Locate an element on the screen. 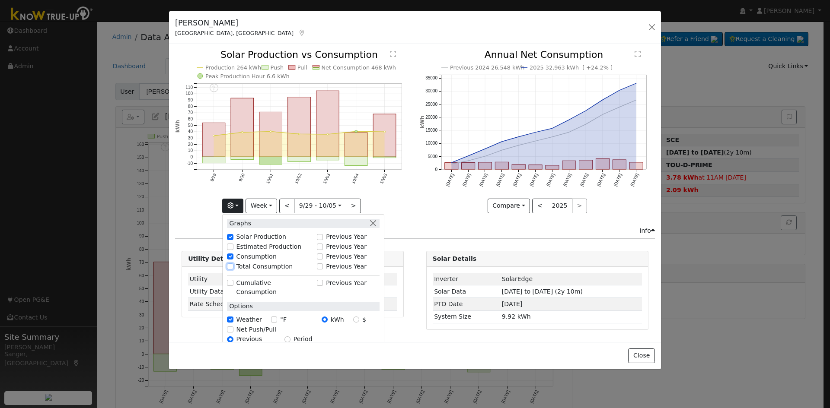 The image size is (830, 408). text: 70 is located at coordinates (191, 113).